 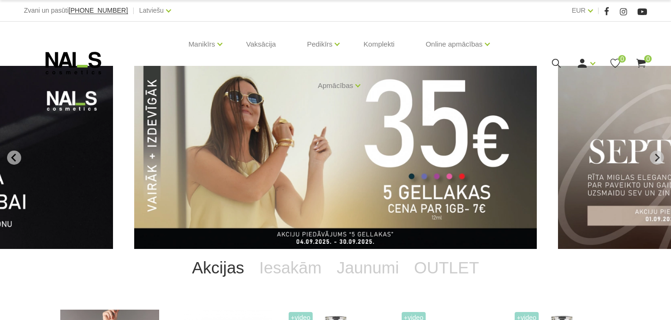 What do you see at coordinates (152, 10) in the screenshot?
I see `a: Latviešu` at bounding box center [152, 10].